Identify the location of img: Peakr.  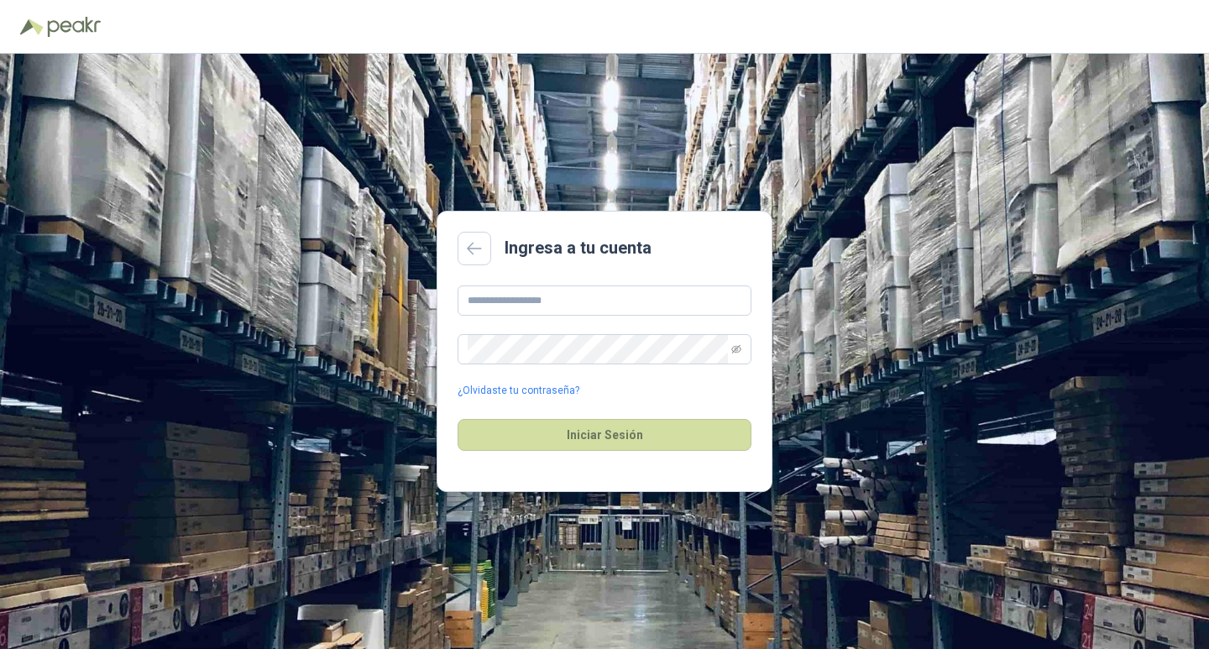
(74, 27).